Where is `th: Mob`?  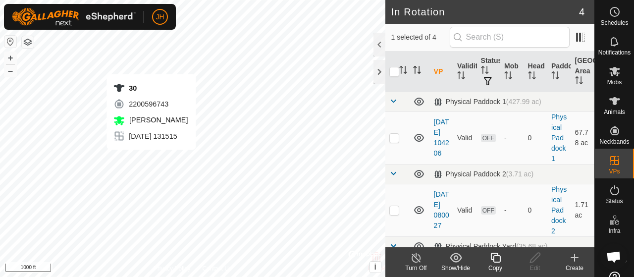
th: Mob is located at coordinates (512, 72).